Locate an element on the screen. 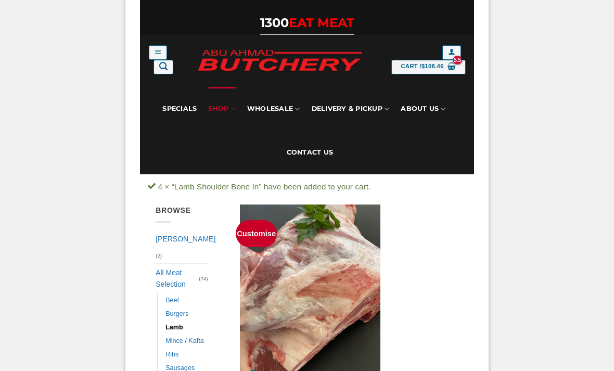 This screenshot has height=371, width=614. a: Contact Us is located at coordinates (310, 153).